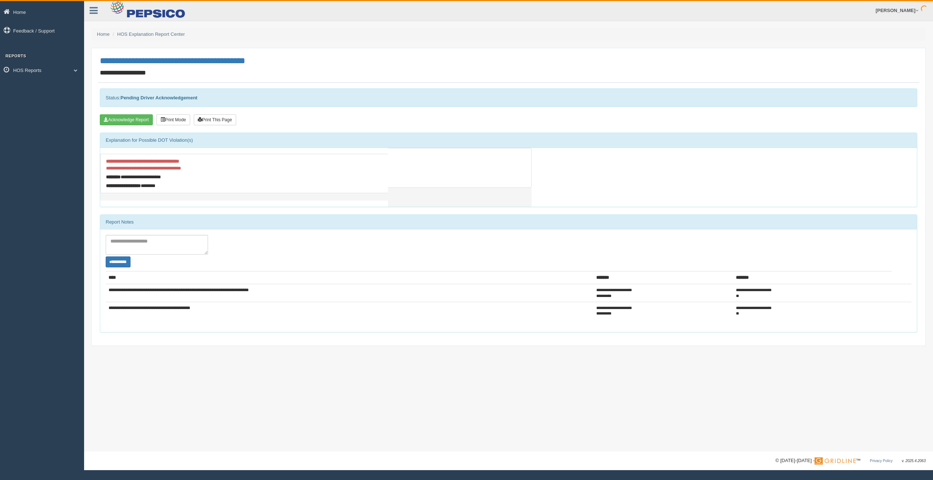  Describe the element at coordinates (151, 34) in the screenshot. I see `a: HOS Explanation Report Center` at that location.